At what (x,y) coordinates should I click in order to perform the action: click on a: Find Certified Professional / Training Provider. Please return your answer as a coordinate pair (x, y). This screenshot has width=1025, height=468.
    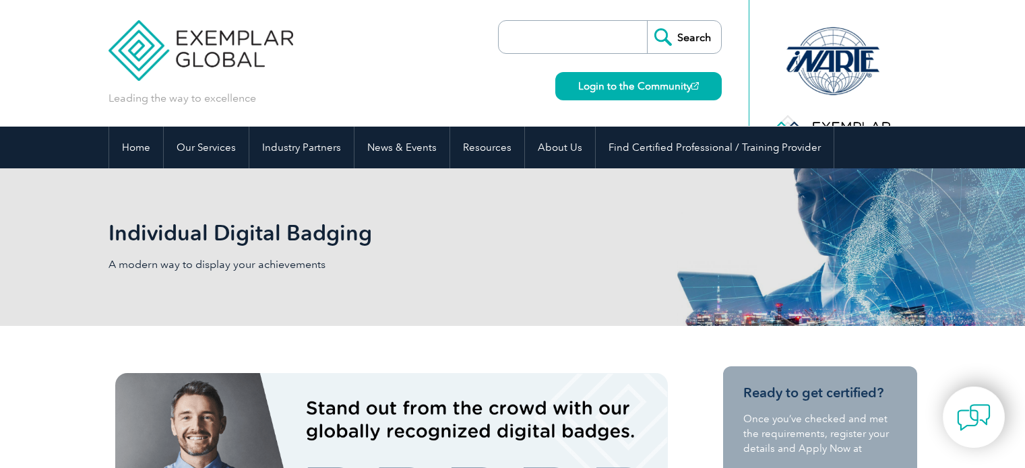
    Looking at the image, I should click on (714, 148).